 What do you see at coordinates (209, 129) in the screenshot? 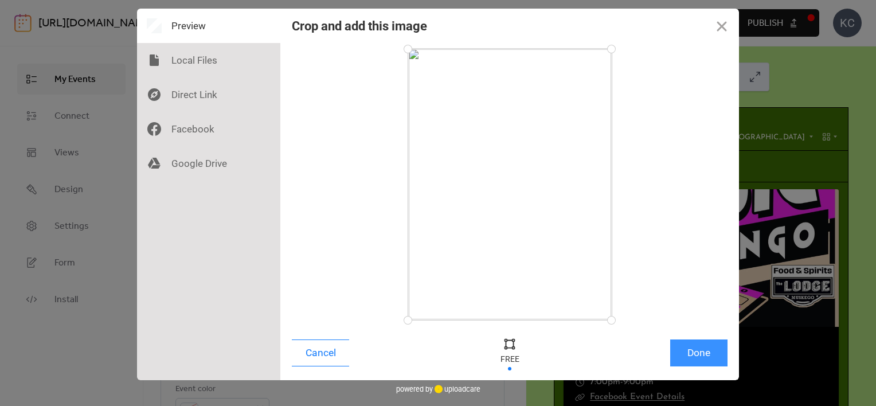
I see `div: Facebook` at bounding box center [209, 129].